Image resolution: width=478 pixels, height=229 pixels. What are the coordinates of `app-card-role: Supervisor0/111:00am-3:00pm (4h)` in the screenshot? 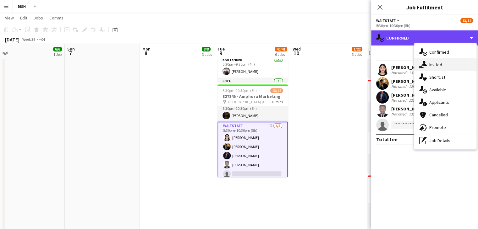 It's located at (403, 165).